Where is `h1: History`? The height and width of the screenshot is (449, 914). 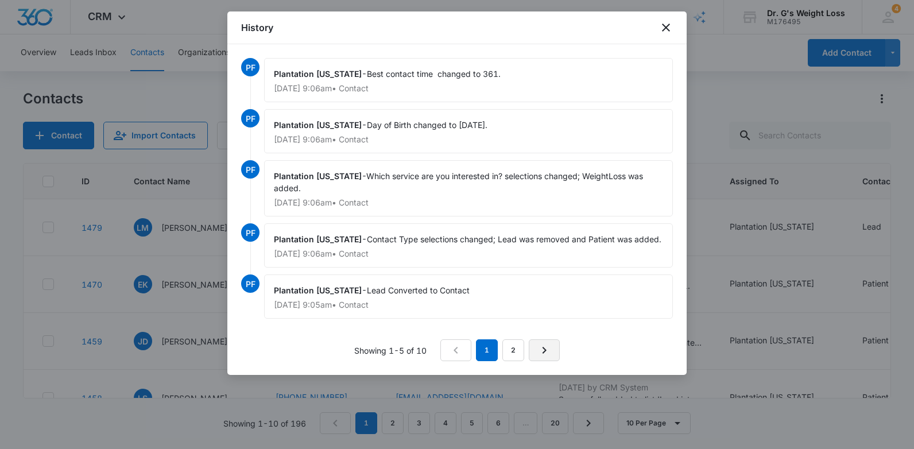 h1: History is located at coordinates (257, 28).